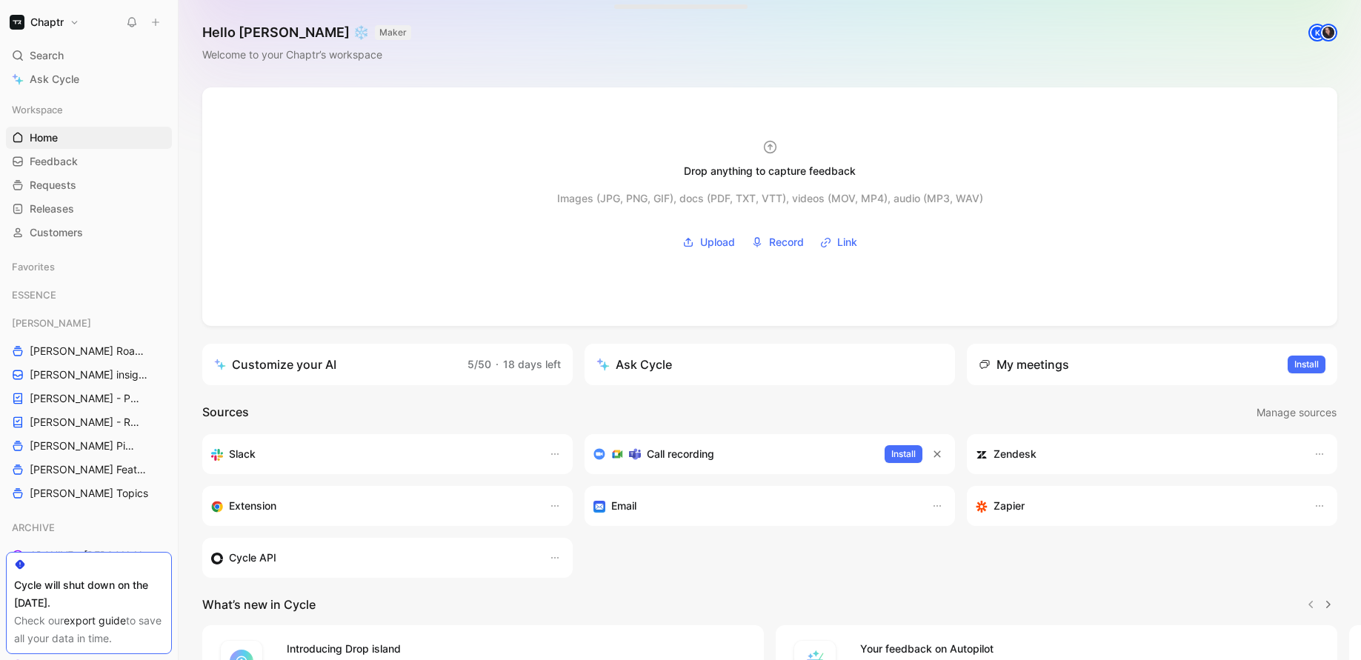 The image size is (1361, 660). Describe the element at coordinates (89, 527) in the screenshot. I see `div: ARCHIVE` at that location.